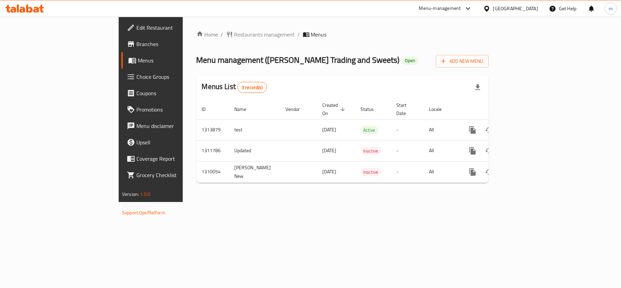 This screenshot has height=288, width=621. Describe the element at coordinates (172, 60) in the screenshot. I see `a: Menus` at that location.